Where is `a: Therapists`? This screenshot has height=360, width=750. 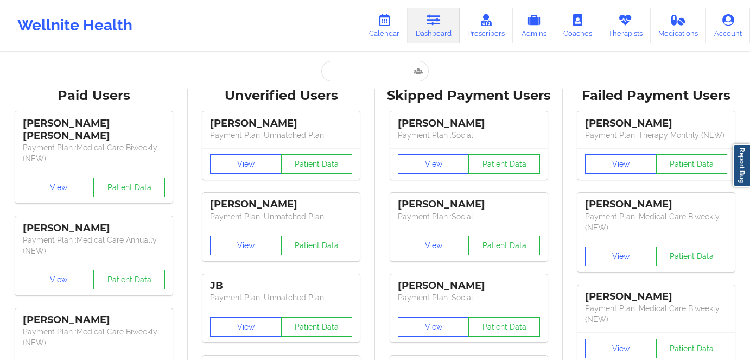
a: Therapists is located at coordinates (625, 25).